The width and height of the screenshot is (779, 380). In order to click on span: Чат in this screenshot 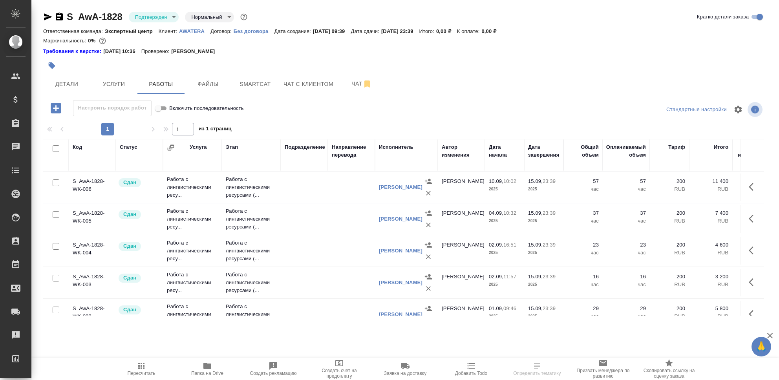, I will do `click(362, 84)`.